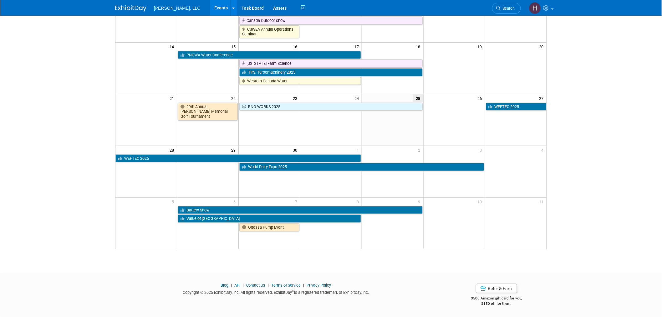 This screenshot has width=662, height=317. I want to click on span: 25, so click(418, 98).